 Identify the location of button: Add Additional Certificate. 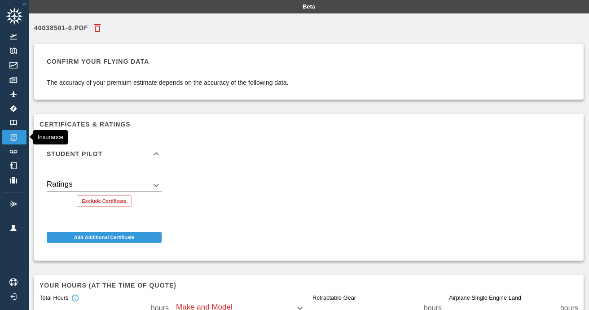
(104, 237).